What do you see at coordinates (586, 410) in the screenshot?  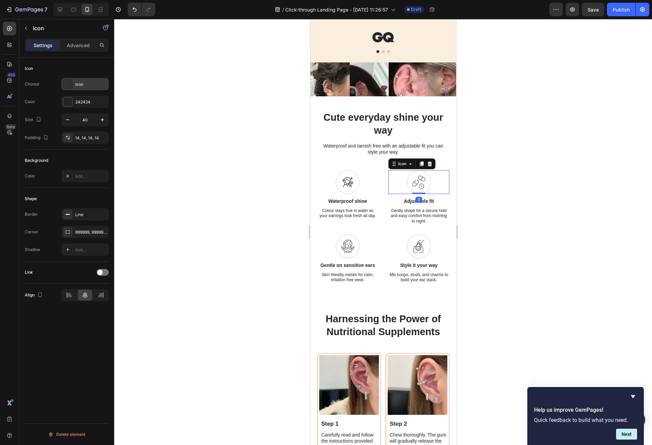 I see `h2: Help us improve GemPages!` at bounding box center [586, 410].